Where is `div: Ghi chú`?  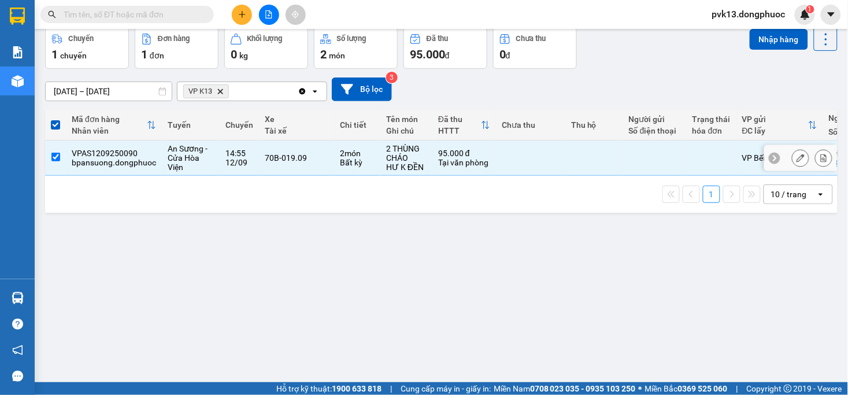 div: Ghi chú is located at coordinates (407, 131).